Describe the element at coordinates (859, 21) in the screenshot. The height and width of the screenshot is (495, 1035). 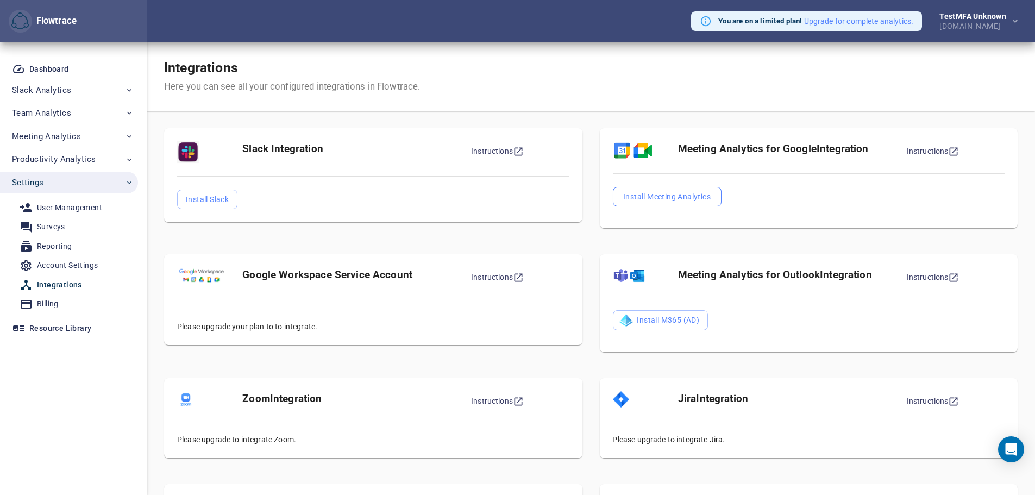
I see `button: Upgrade for complete analytics.` at that location.